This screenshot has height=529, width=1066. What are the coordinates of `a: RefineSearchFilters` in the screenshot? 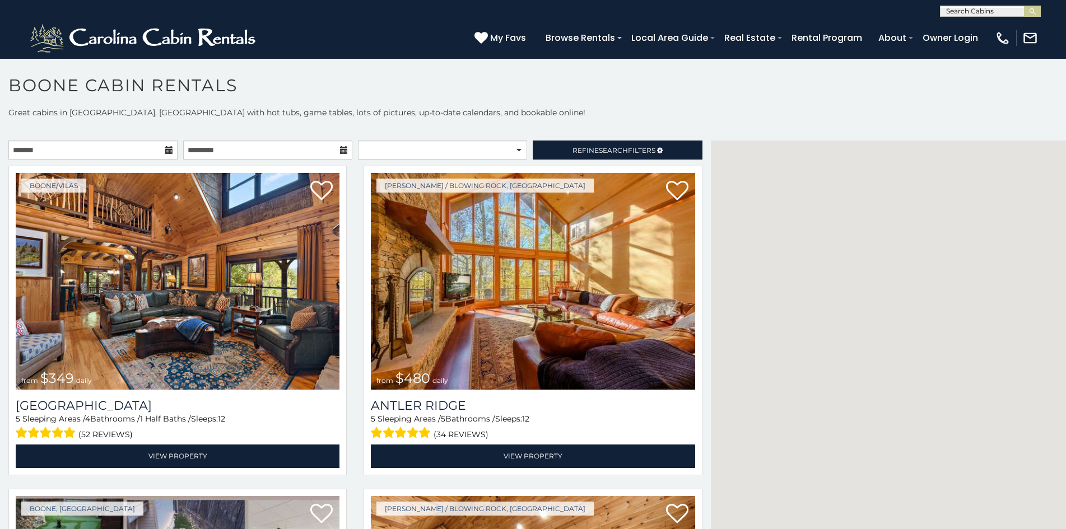 It's located at (617, 150).